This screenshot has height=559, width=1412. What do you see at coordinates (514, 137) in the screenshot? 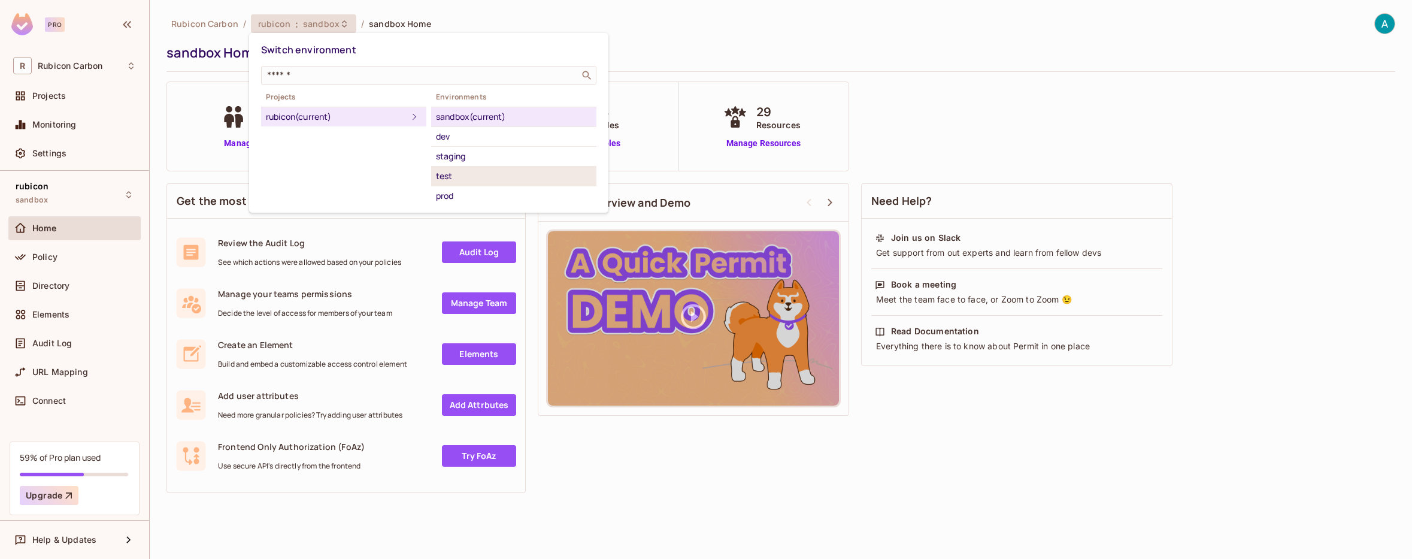
I see `div: dev` at bounding box center [514, 137].